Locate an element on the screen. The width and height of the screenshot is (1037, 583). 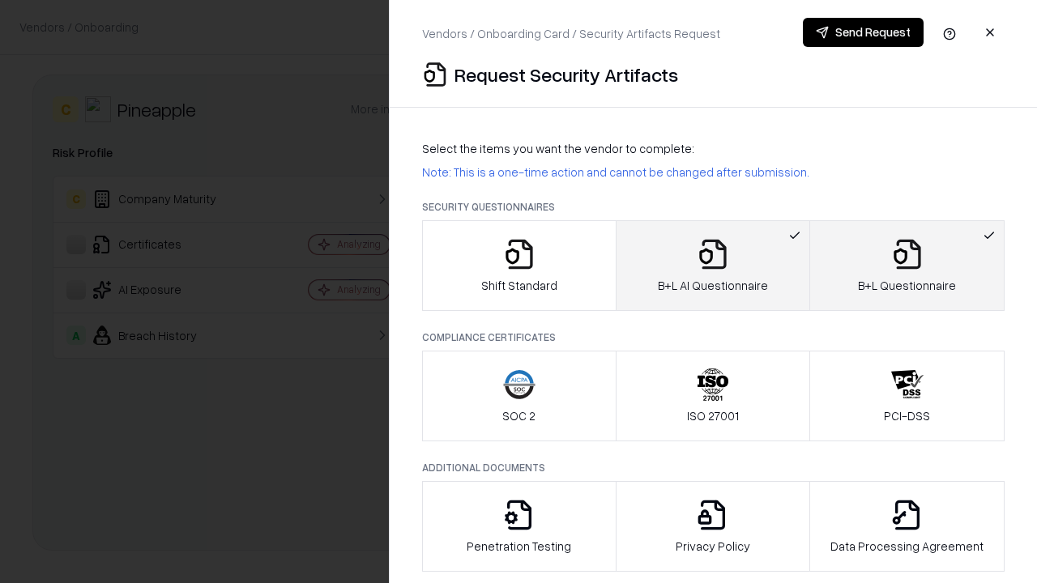
button: ISO 27001 is located at coordinates (713, 396).